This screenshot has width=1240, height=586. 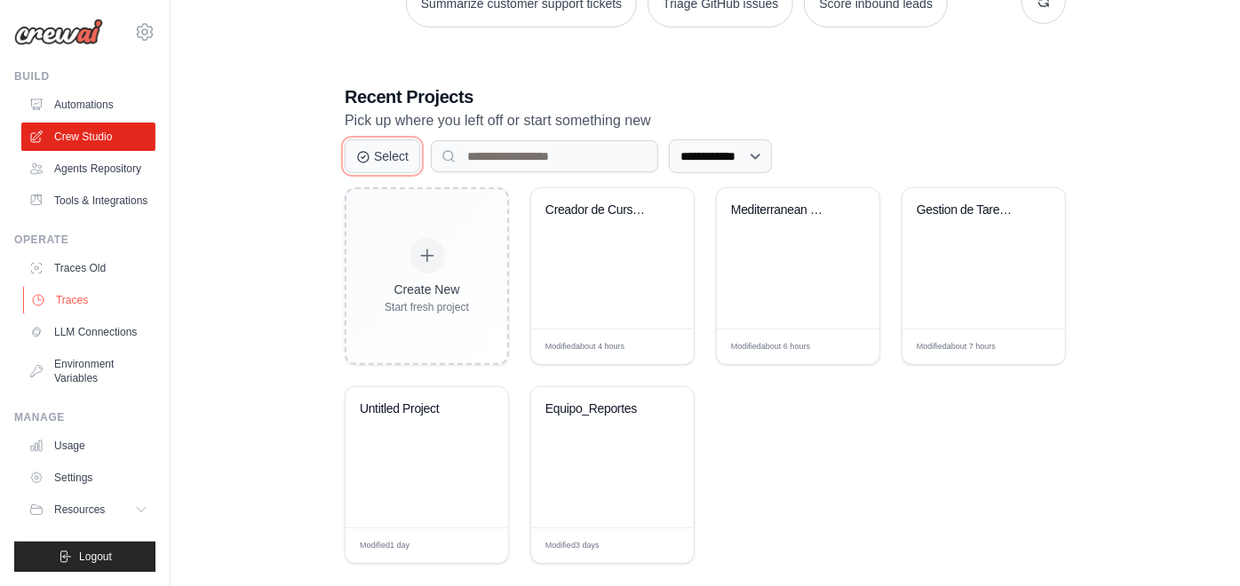 I want to click on div: Manage, so click(x=84, y=418).